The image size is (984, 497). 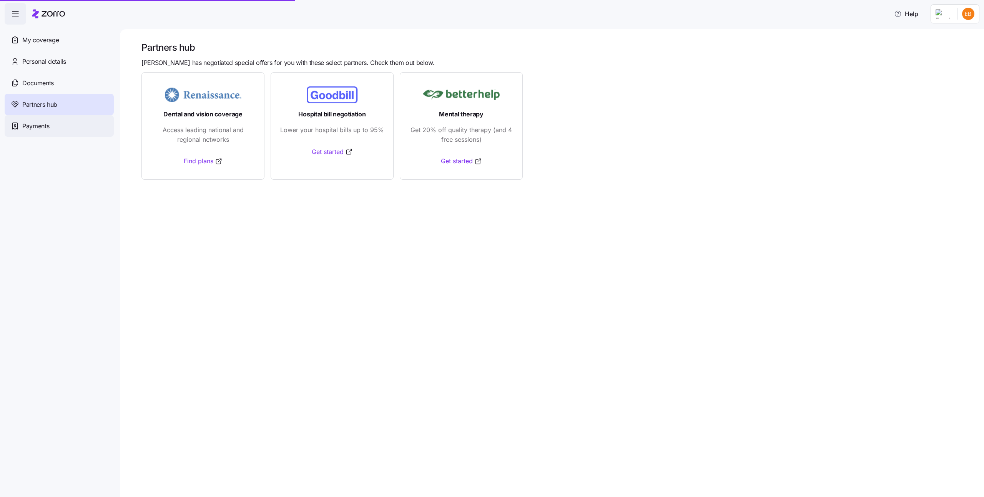 I want to click on a: My coverage, so click(x=59, y=40).